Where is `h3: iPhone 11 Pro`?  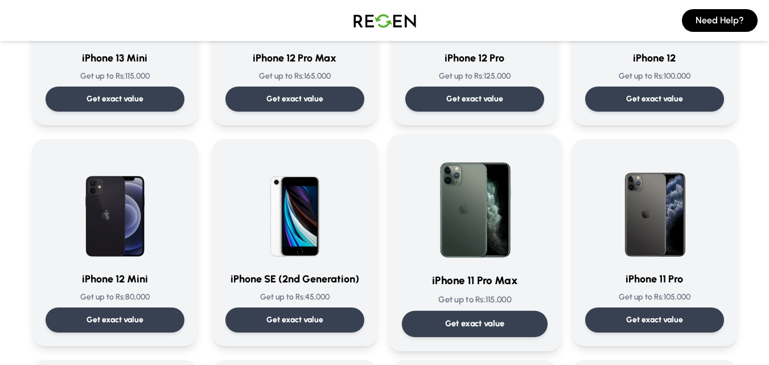 h3: iPhone 11 Pro is located at coordinates (655, 279).